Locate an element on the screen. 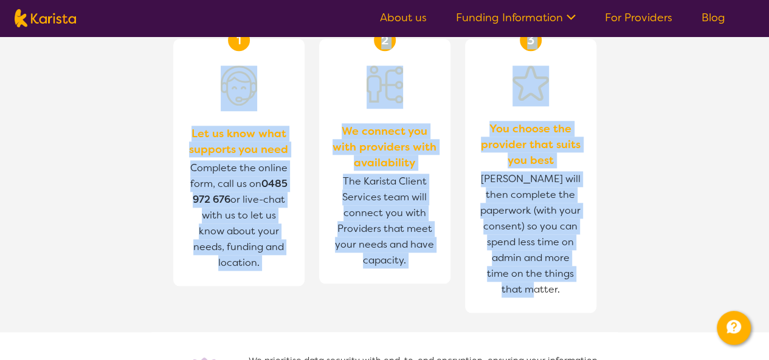 The width and height of the screenshot is (769, 360). a: About us is located at coordinates (403, 18).